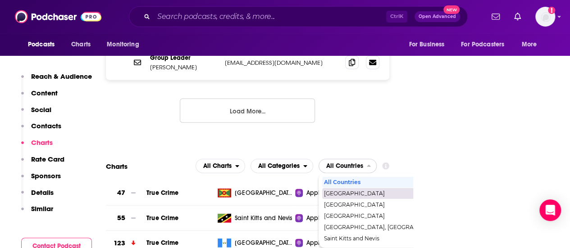 The height and width of the screenshot is (248, 570). What do you see at coordinates (387, 194) in the screenshot?
I see `div: Fiji` at bounding box center [387, 194].